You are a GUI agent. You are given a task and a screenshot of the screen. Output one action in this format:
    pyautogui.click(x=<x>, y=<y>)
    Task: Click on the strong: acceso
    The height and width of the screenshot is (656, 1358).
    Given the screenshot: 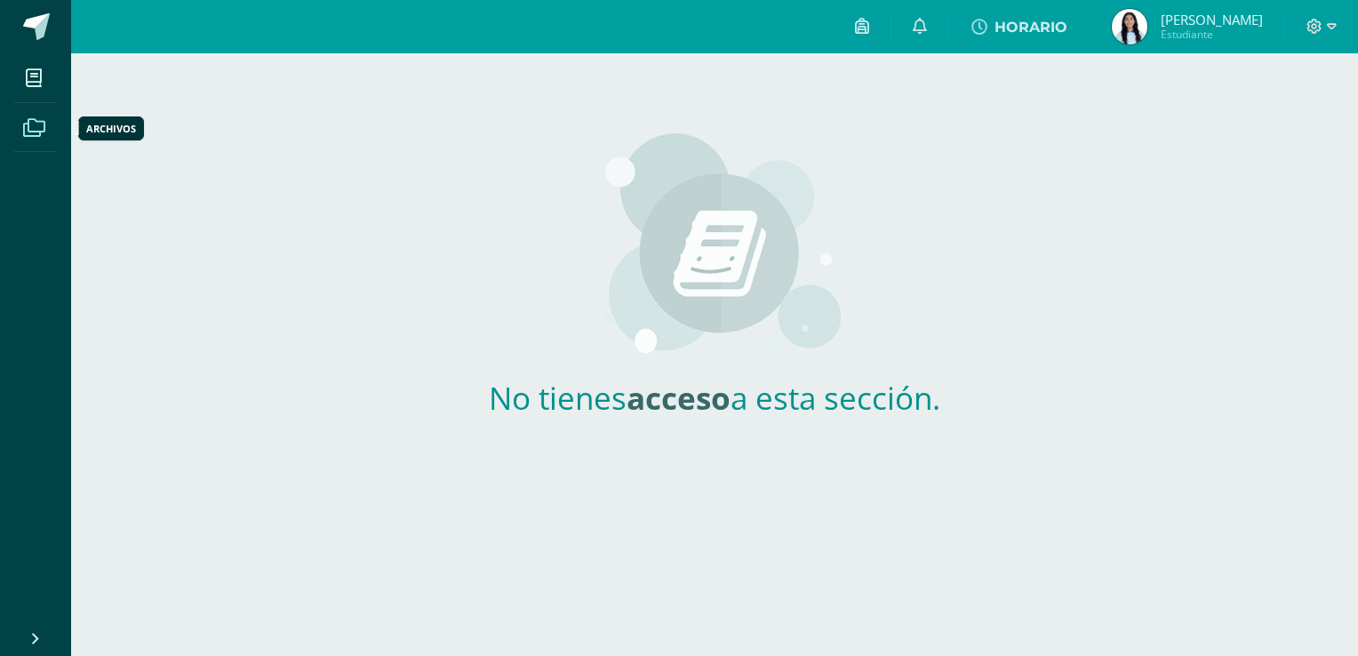 What is the action you would take?
    pyautogui.click(x=678, y=397)
    